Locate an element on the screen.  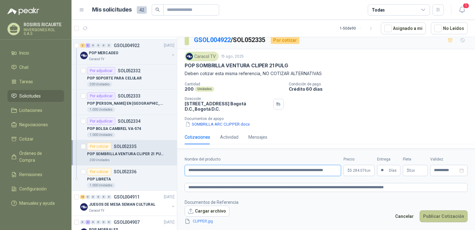
p: $ 0,00 is located at coordinates (416, 170).